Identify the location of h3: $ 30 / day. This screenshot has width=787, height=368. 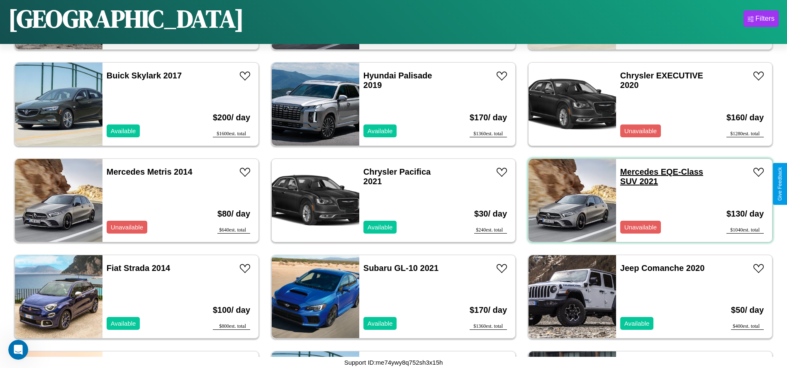
(490, 214).